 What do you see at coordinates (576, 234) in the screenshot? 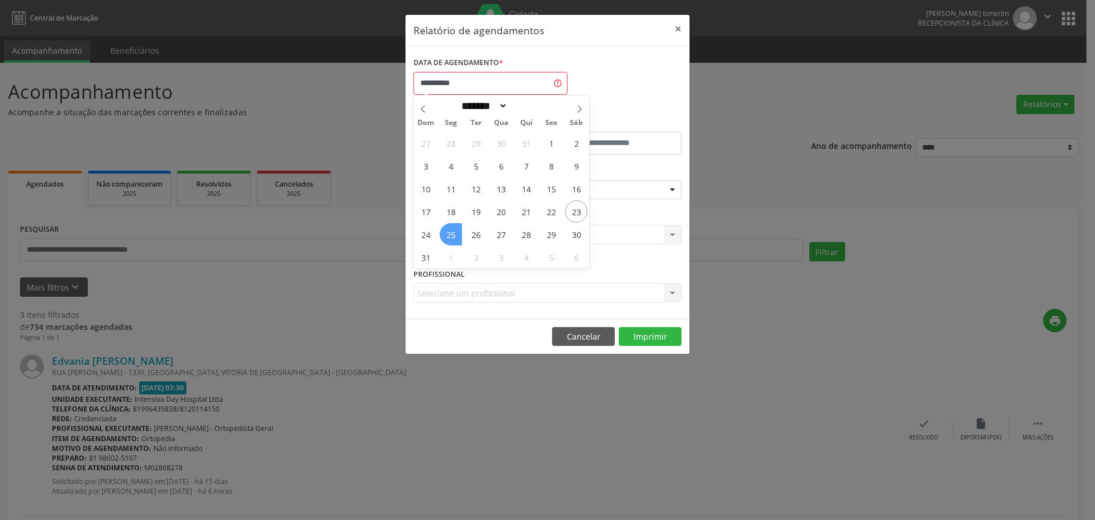
I see `span: Agosto 30, 2025` at bounding box center [576, 234].